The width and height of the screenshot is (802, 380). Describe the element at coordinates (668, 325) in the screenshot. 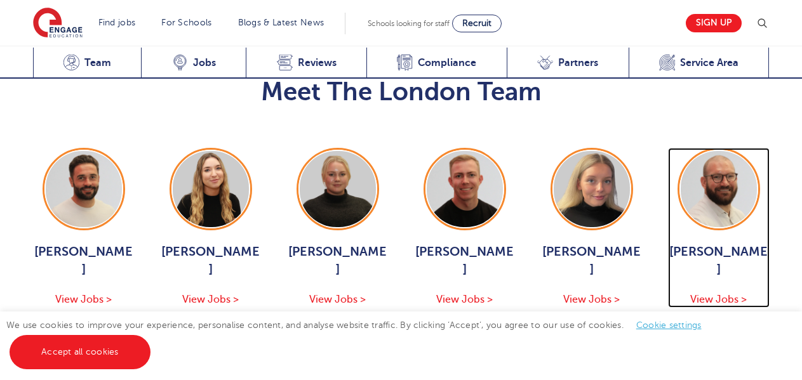

I see `a: Cookie settings` at that location.